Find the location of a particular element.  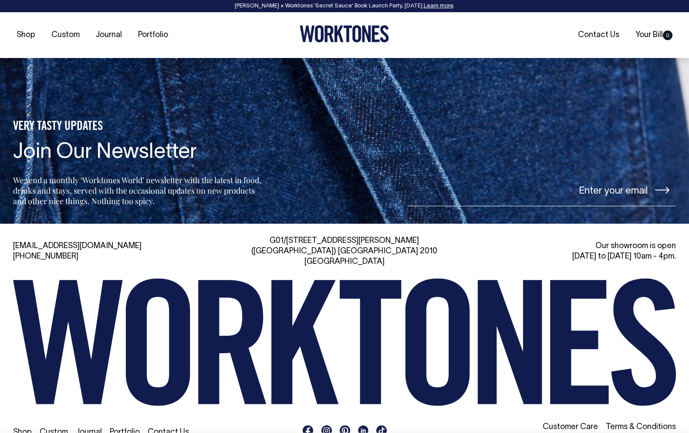

h4: Join Our Newsletter is located at coordinates (139, 152).